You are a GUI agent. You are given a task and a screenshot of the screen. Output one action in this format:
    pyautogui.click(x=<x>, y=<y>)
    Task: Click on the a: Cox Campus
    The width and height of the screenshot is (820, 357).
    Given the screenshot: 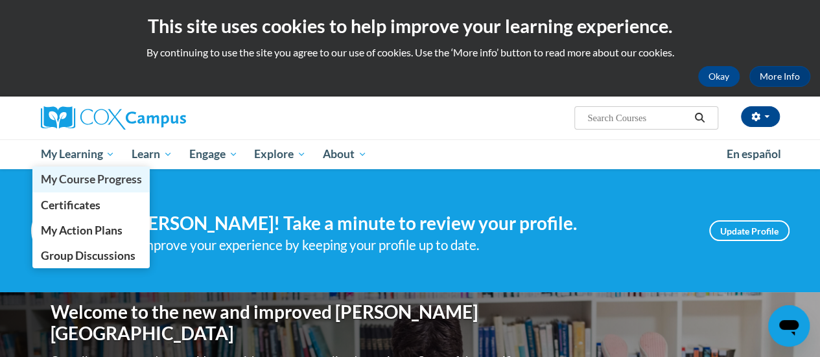 What is the action you would take?
    pyautogui.click(x=158, y=118)
    